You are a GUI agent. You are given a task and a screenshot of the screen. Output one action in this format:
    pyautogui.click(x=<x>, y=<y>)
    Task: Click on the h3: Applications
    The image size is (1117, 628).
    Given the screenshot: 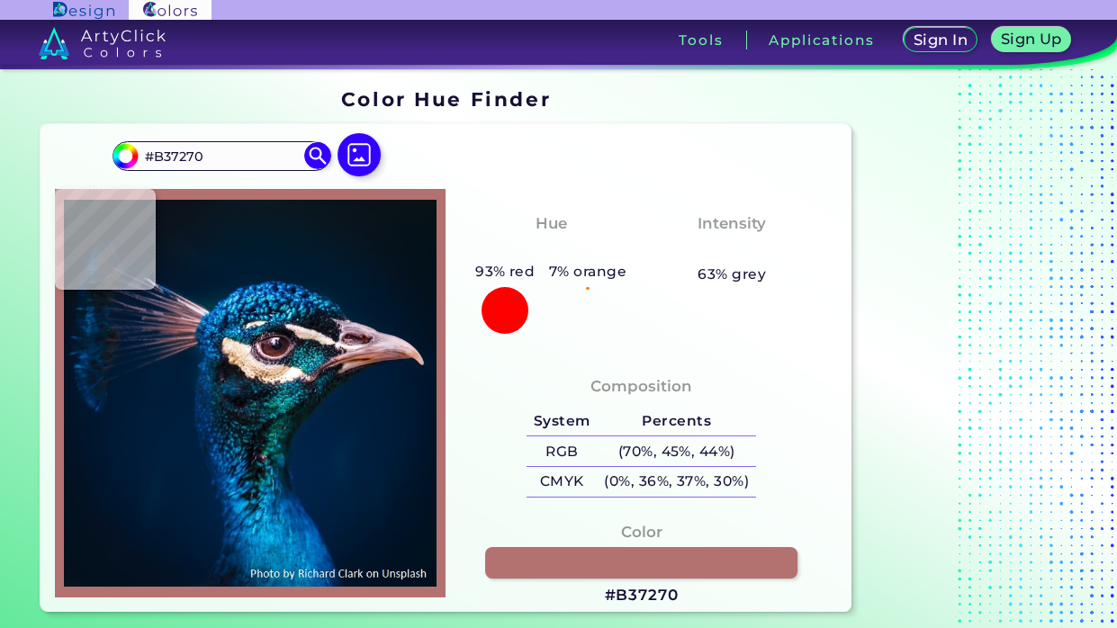 What is the action you would take?
    pyautogui.click(x=821, y=40)
    